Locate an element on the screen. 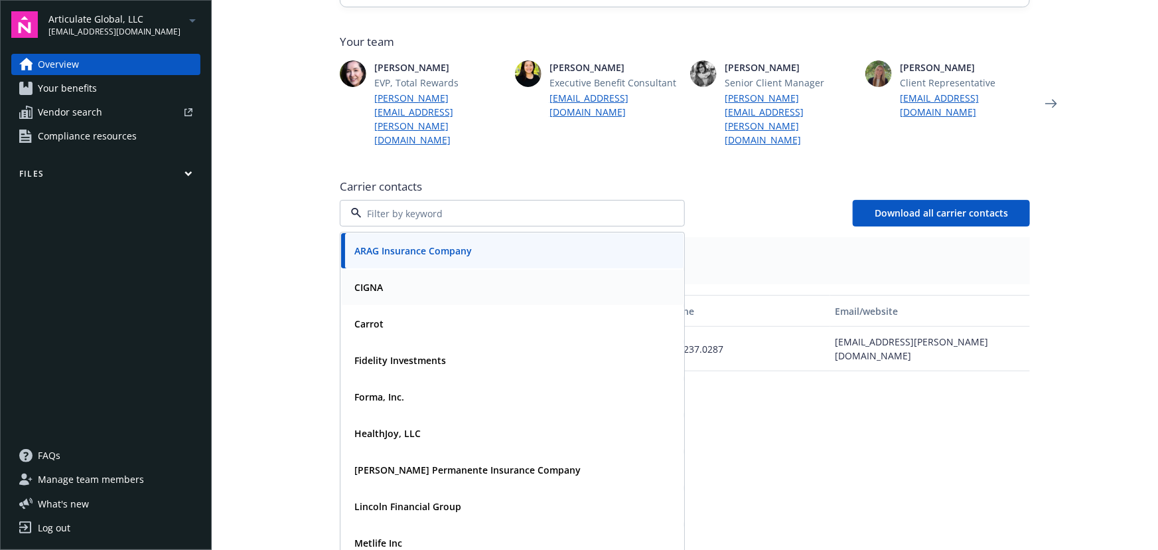 This screenshot has width=1158, height=550. span: Legal Services - (19035) is located at coordinates (685, 266).